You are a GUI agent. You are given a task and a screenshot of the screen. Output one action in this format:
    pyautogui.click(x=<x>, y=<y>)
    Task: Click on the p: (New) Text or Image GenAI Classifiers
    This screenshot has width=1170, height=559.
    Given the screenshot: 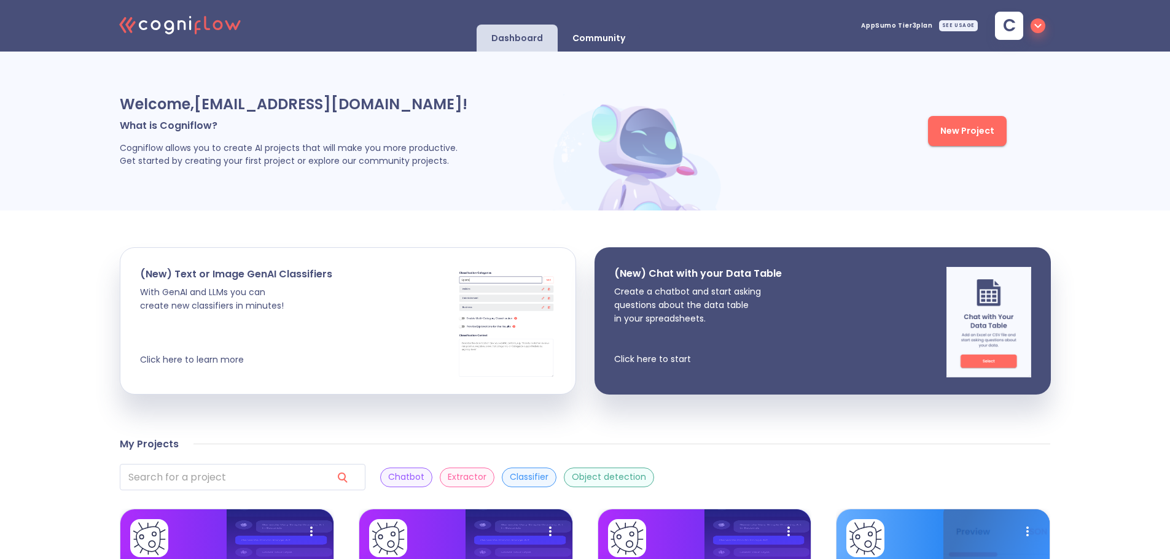 What is the action you would take?
    pyautogui.click(x=236, y=274)
    